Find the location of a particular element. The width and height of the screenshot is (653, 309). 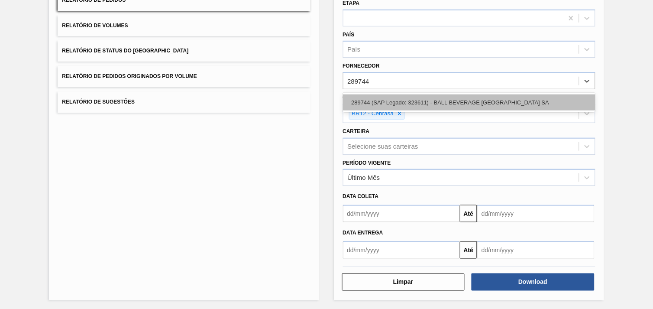

button: Relatório de Volumes is located at coordinates (183, 26).